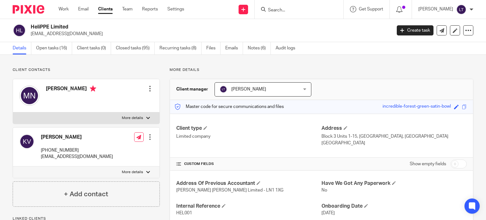 This screenshot has height=220, width=486. What do you see at coordinates (394, 206) in the screenshot?
I see `h4: Onboarding Date` at bounding box center [394, 206].